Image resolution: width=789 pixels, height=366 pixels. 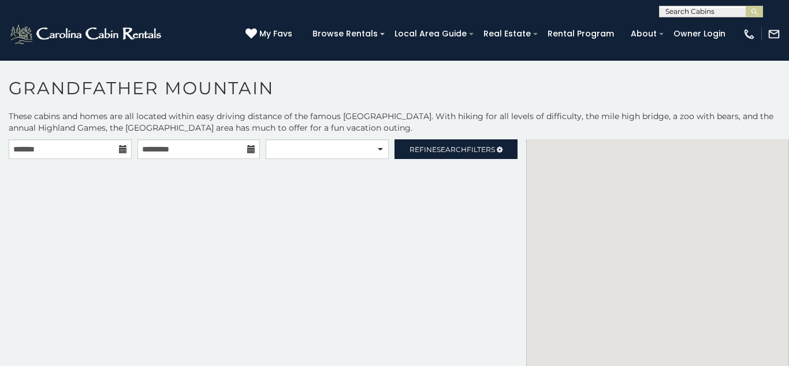 What do you see at coordinates (581, 34) in the screenshot?
I see `a: Rental Program` at bounding box center [581, 34].